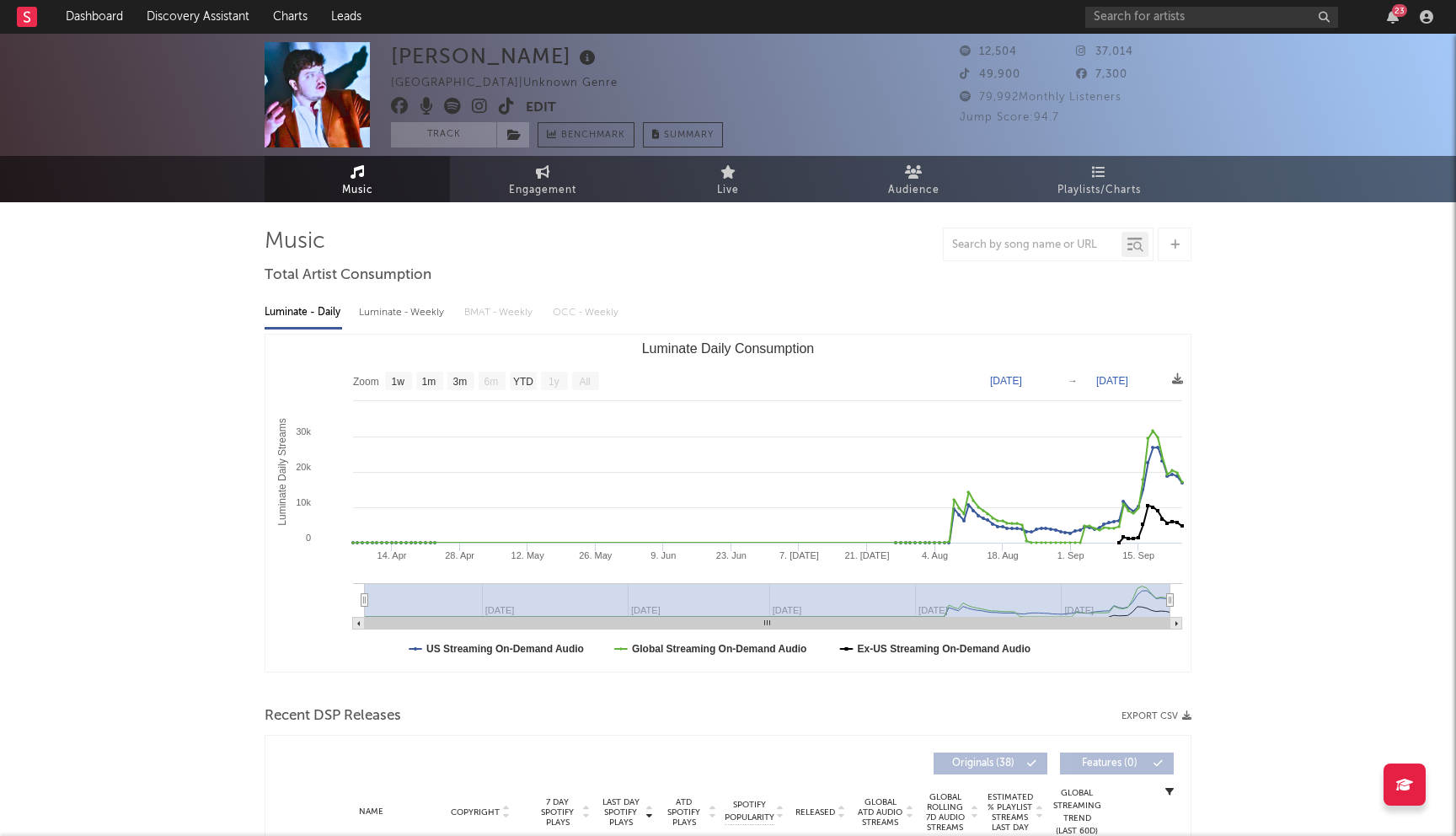 The image size is (1456, 836). I want to click on text: 12. May, so click(528, 555).